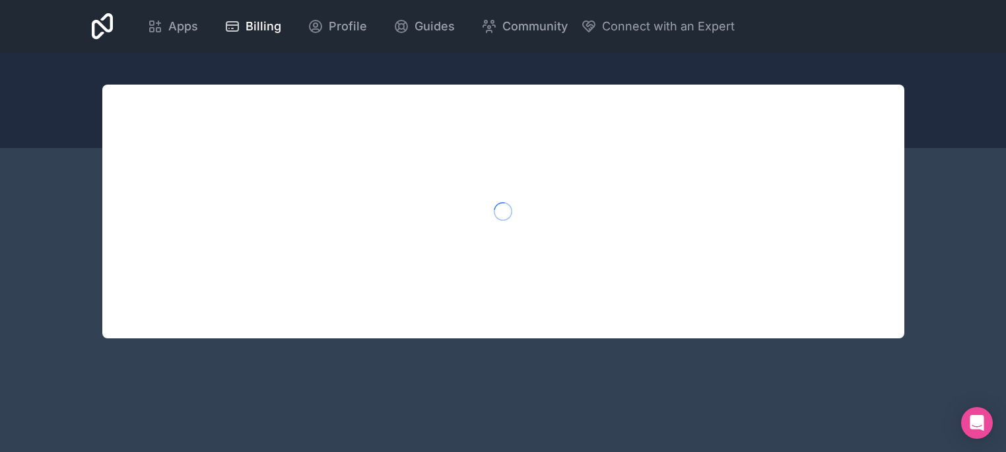  I want to click on a: Apps, so click(172, 26).